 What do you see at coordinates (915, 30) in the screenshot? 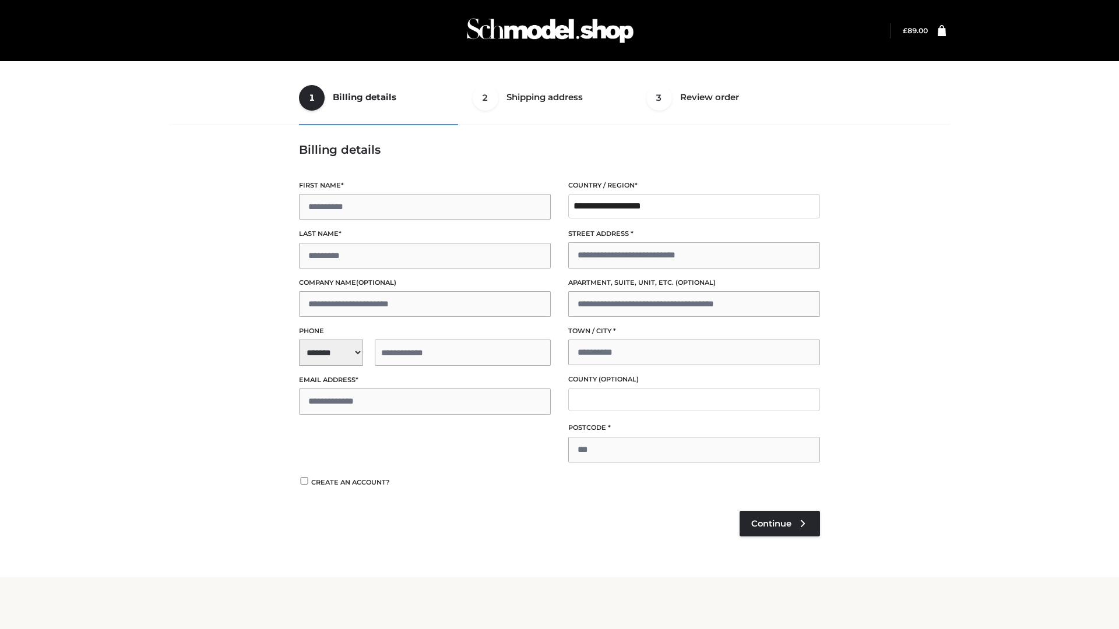
I see `a: £89.00` at bounding box center [915, 30].